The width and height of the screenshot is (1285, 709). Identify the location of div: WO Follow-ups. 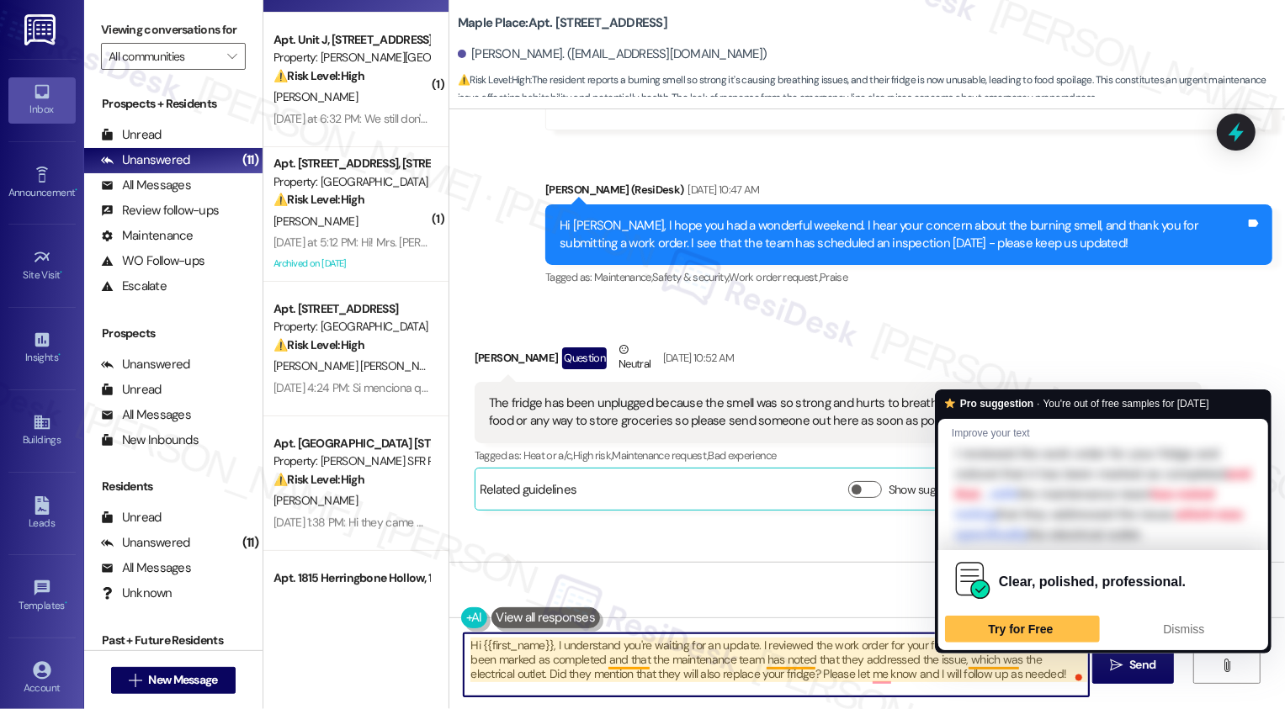
(152, 261).